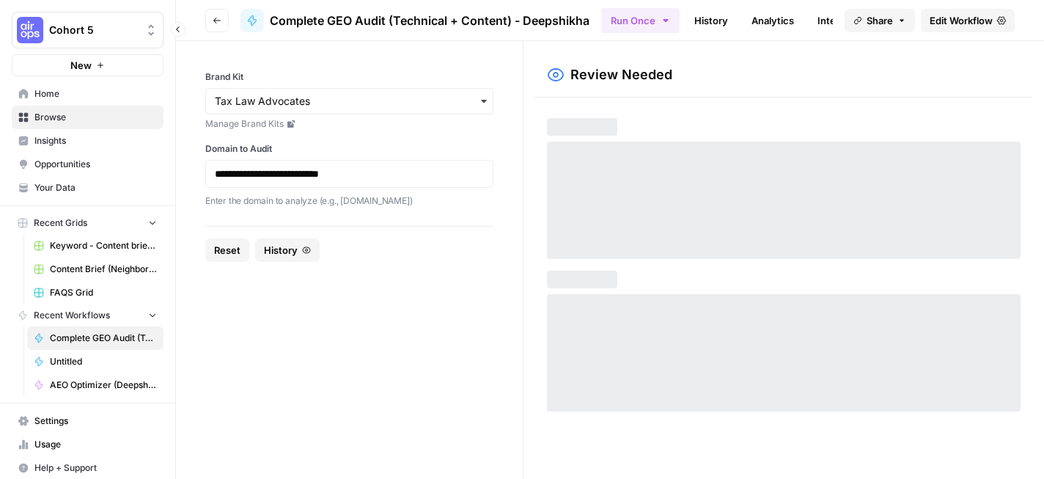 The image size is (1044, 479). I want to click on img: Cohort 5 Logo, so click(30, 30).